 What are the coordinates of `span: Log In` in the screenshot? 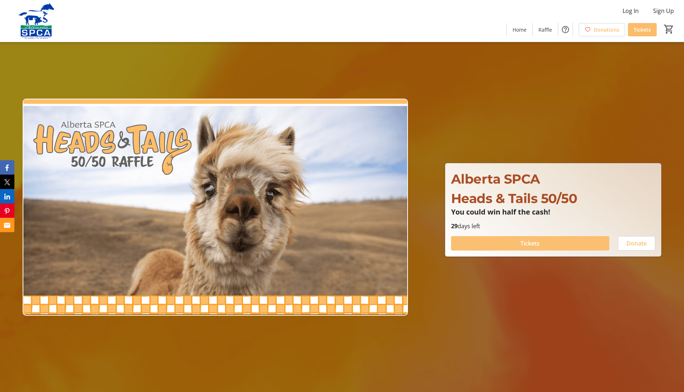 It's located at (631, 11).